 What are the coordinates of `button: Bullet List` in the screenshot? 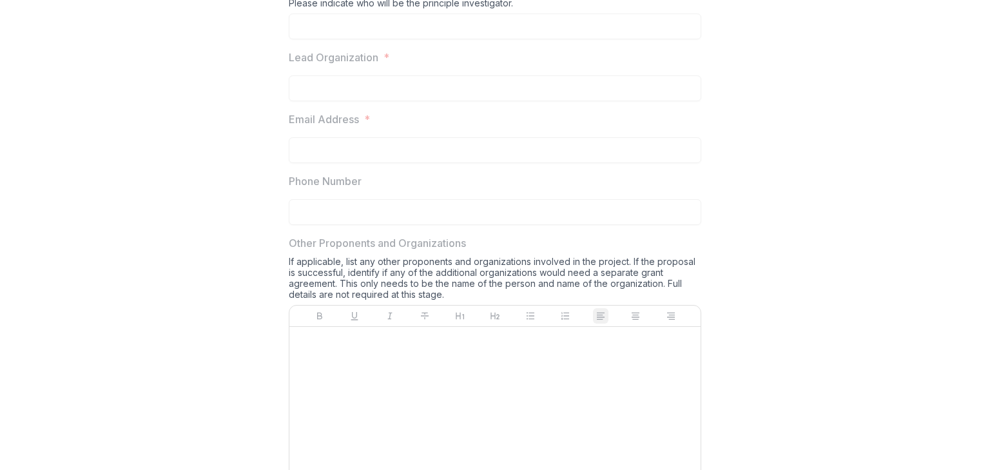 It's located at (530, 316).